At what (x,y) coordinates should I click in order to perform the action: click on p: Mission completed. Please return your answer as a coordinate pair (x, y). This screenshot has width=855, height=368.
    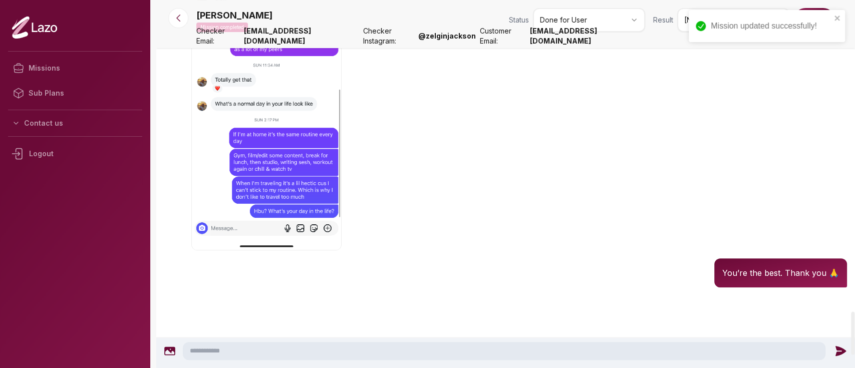
    Looking at the image, I should click on (222, 27).